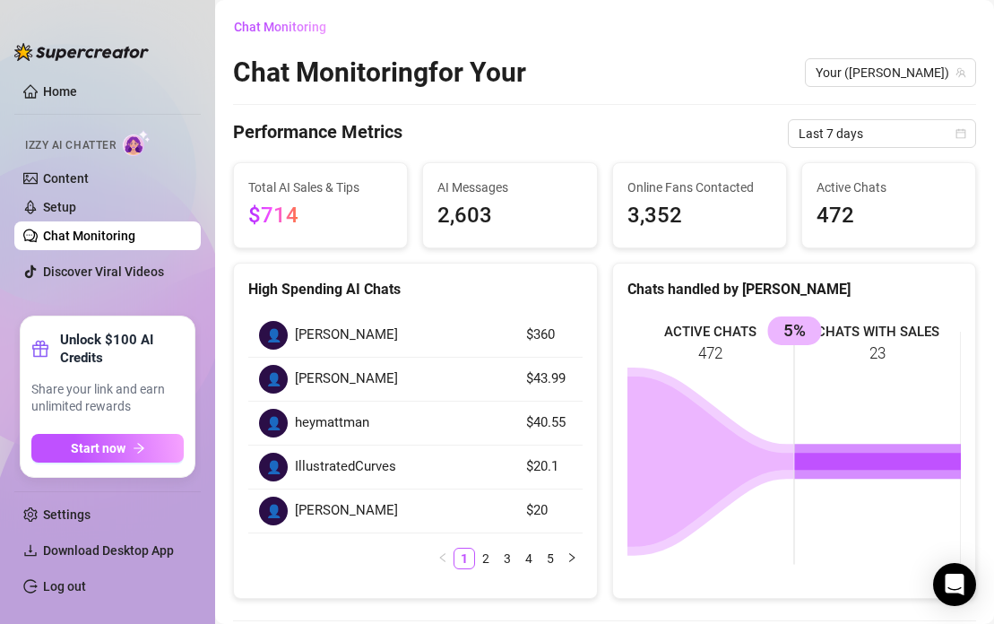 The height and width of the screenshot is (624, 994). I want to click on span: right, so click(572, 558).